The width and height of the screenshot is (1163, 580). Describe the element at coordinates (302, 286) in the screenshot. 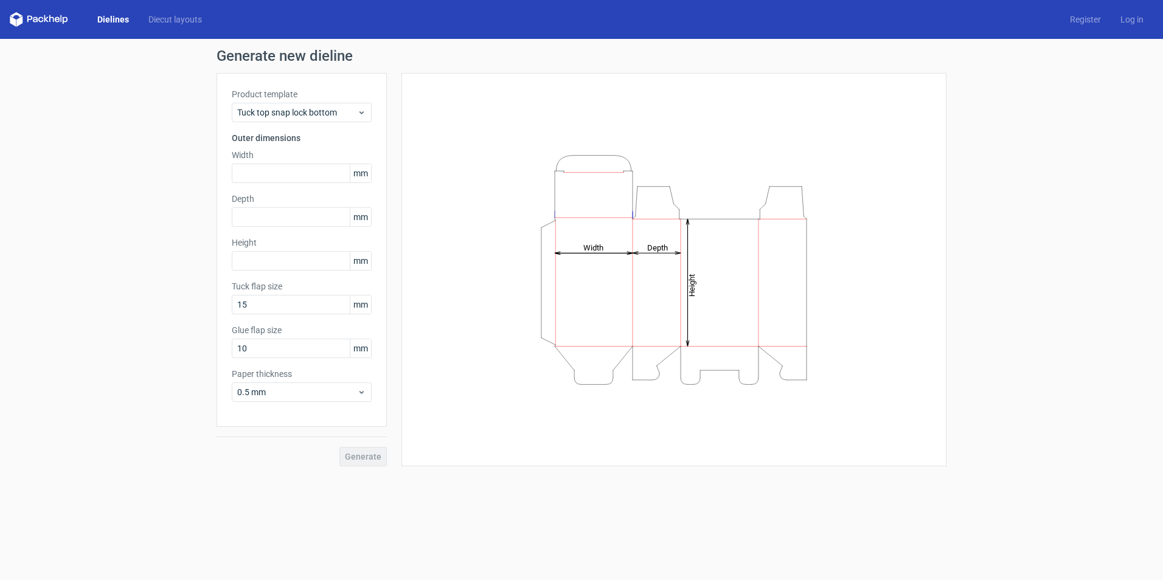

I see `label: Tuck flap size` at that location.